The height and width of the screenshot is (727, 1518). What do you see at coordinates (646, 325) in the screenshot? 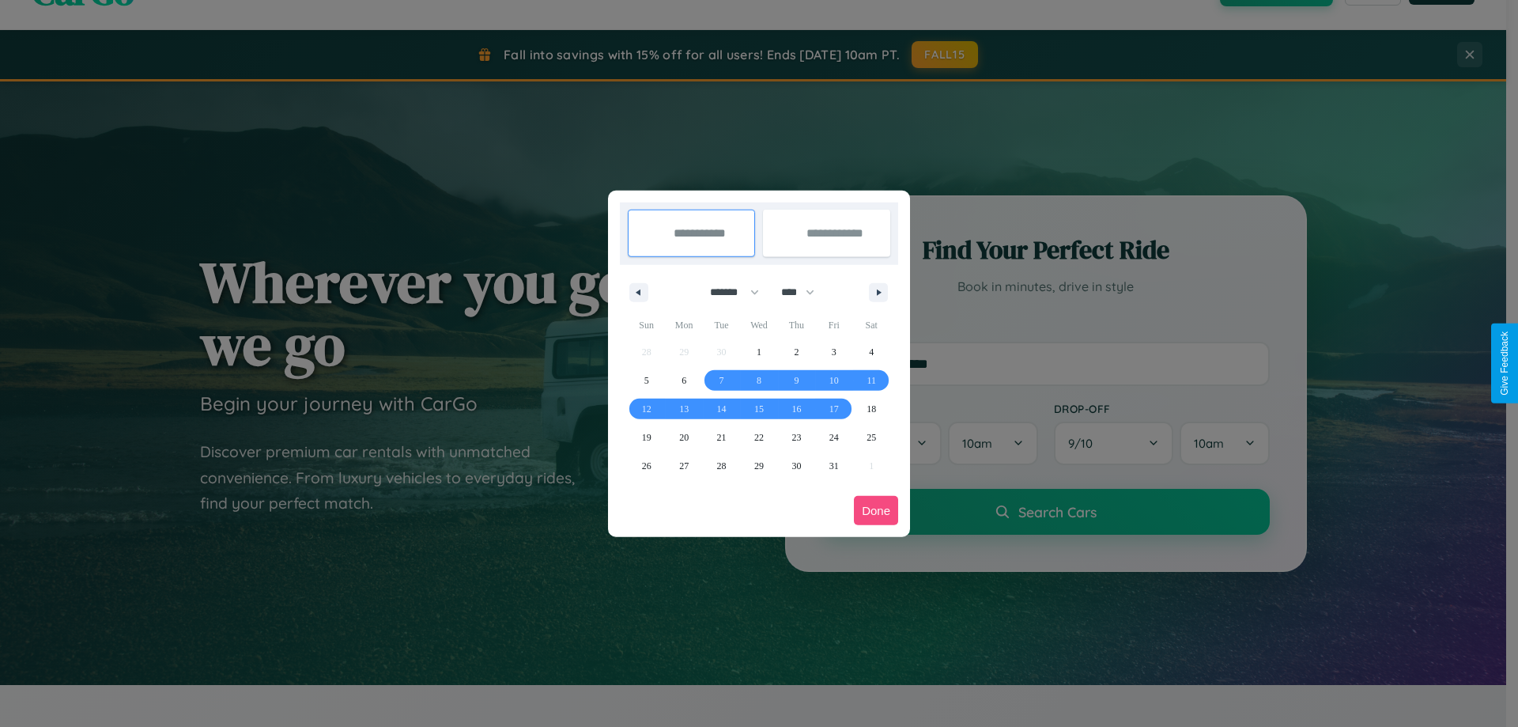
I see `span: Sun` at bounding box center [646, 325].